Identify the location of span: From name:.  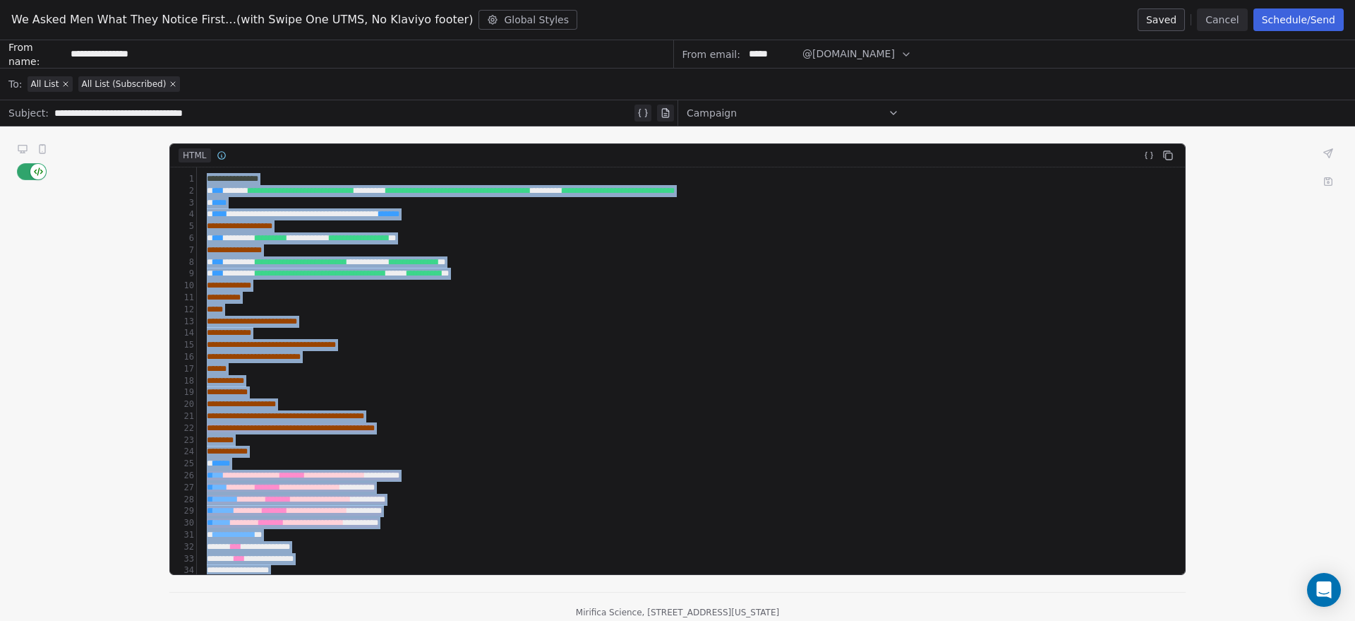
(37, 54).